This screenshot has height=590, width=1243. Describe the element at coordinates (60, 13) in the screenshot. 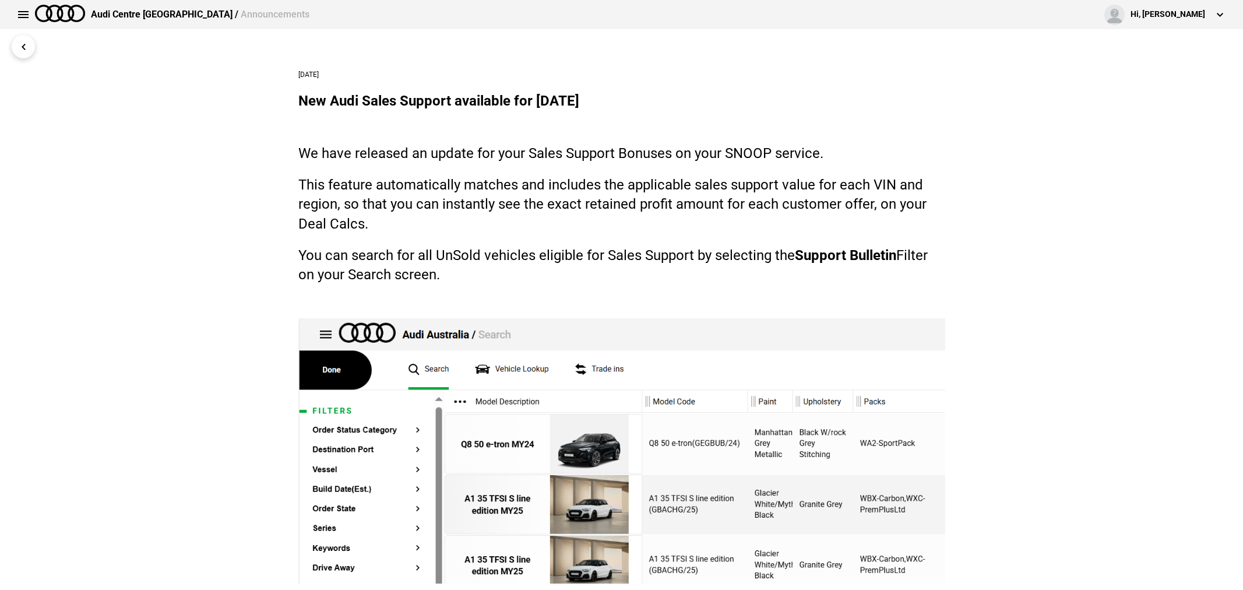

I see `img: audi.png` at that location.